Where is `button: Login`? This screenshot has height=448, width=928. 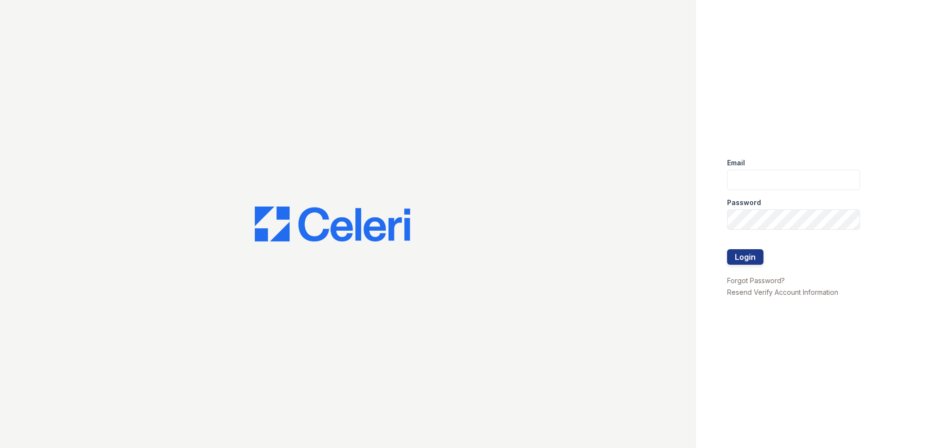
button: Login is located at coordinates (745, 257).